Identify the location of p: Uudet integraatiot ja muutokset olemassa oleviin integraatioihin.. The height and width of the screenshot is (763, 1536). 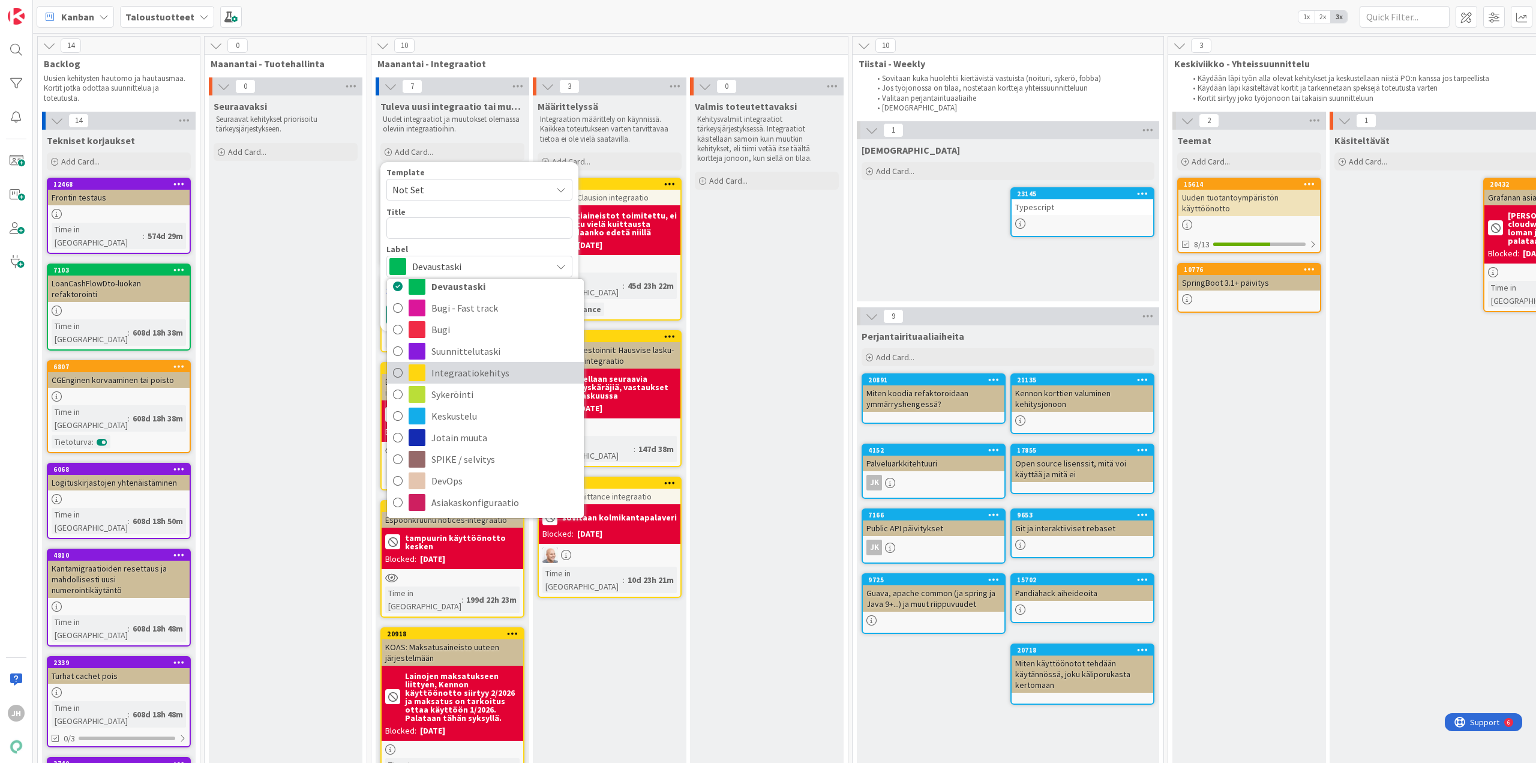
(452, 124).